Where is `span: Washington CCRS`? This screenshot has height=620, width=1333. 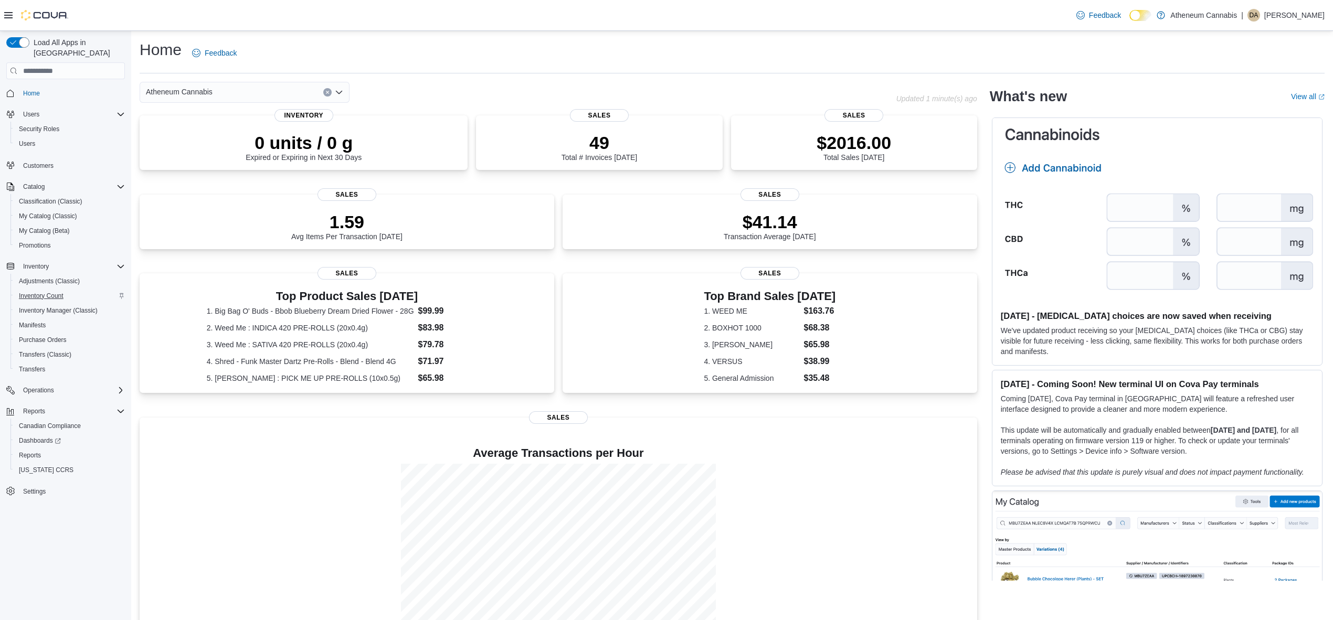 span: Washington CCRS is located at coordinates (70, 470).